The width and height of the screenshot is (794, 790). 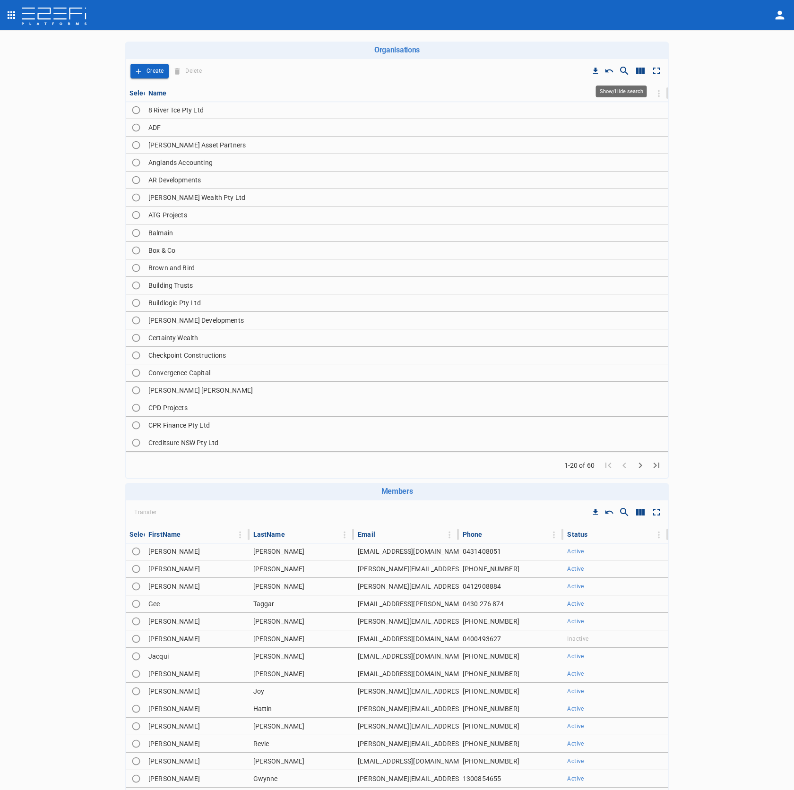 I want to click on button: Toggle full screen, so click(x=657, y=512).